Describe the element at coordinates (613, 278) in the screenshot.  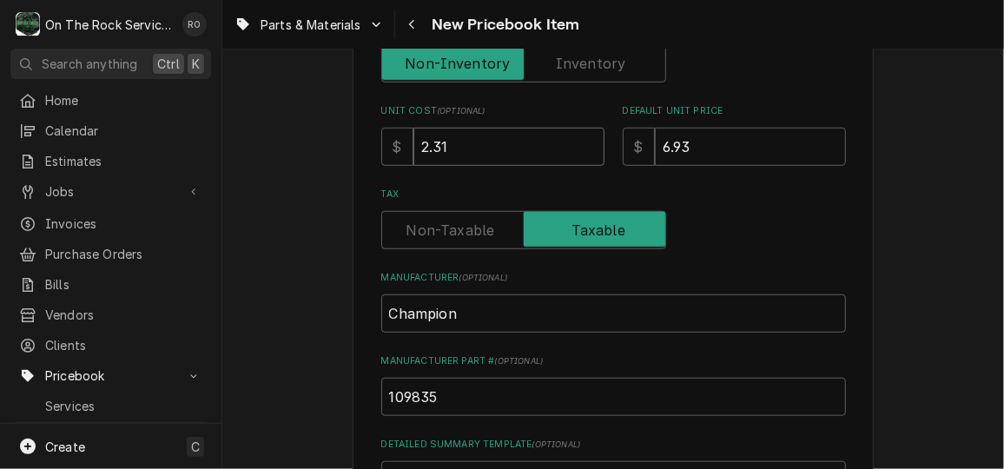
I see `label: Manufacturer` at that location.